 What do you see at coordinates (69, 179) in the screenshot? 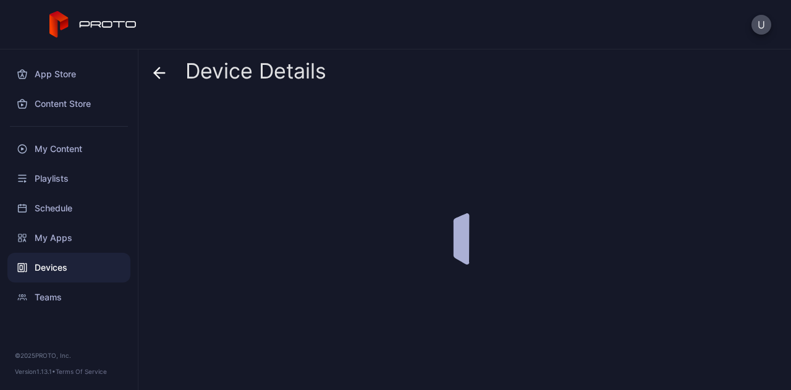
I see `div: Playlists` at bounding box center [69, 179].